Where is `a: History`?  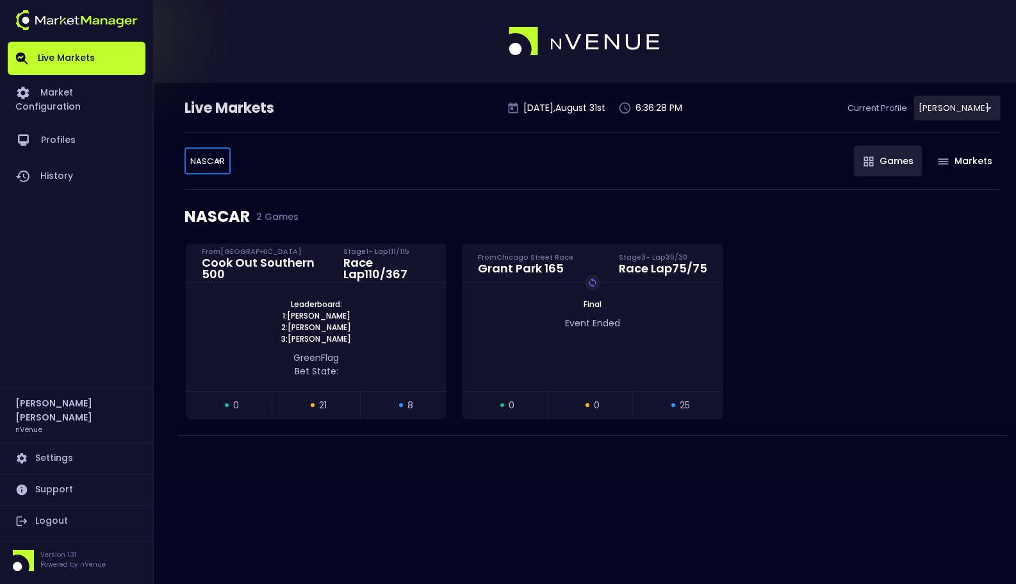
a: History is located at coordinates (76, 176).